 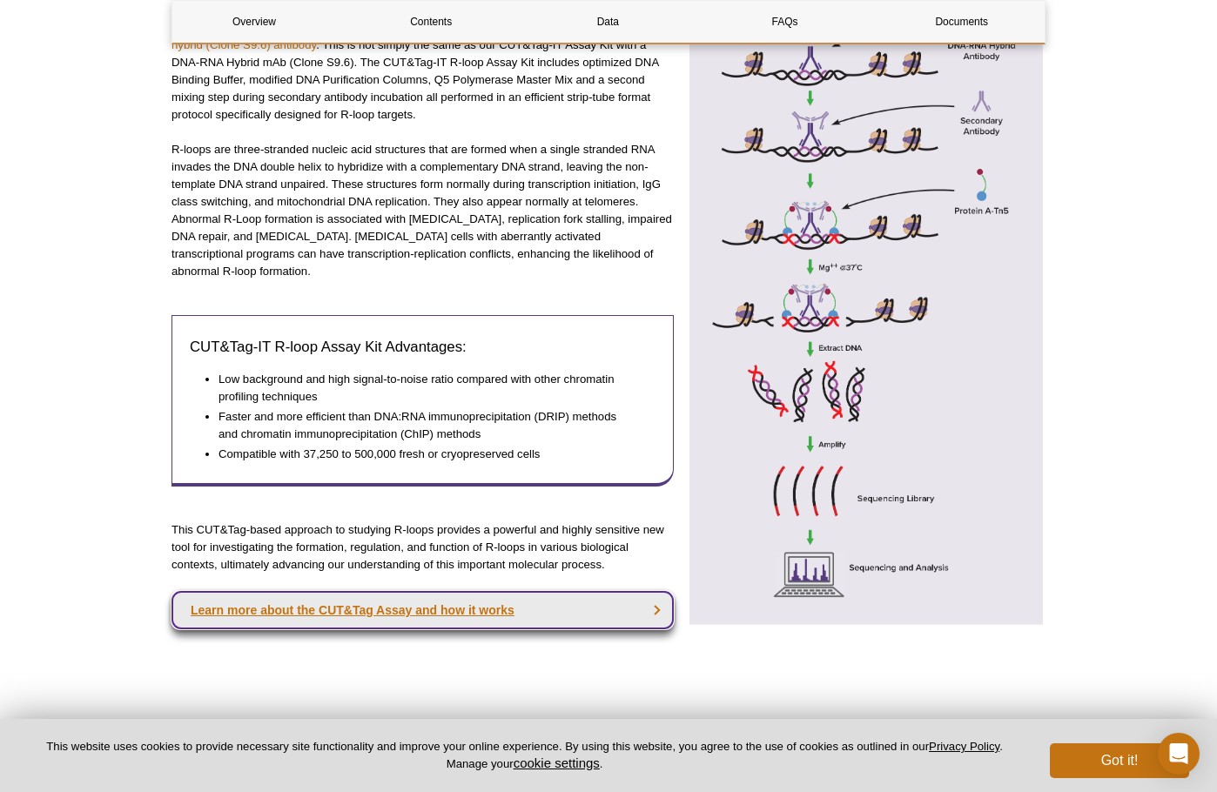 What do you see at coordinates (963, 746) in the screenshot?
I see `a: Privacy Policy` at bounding box center [963, 746].